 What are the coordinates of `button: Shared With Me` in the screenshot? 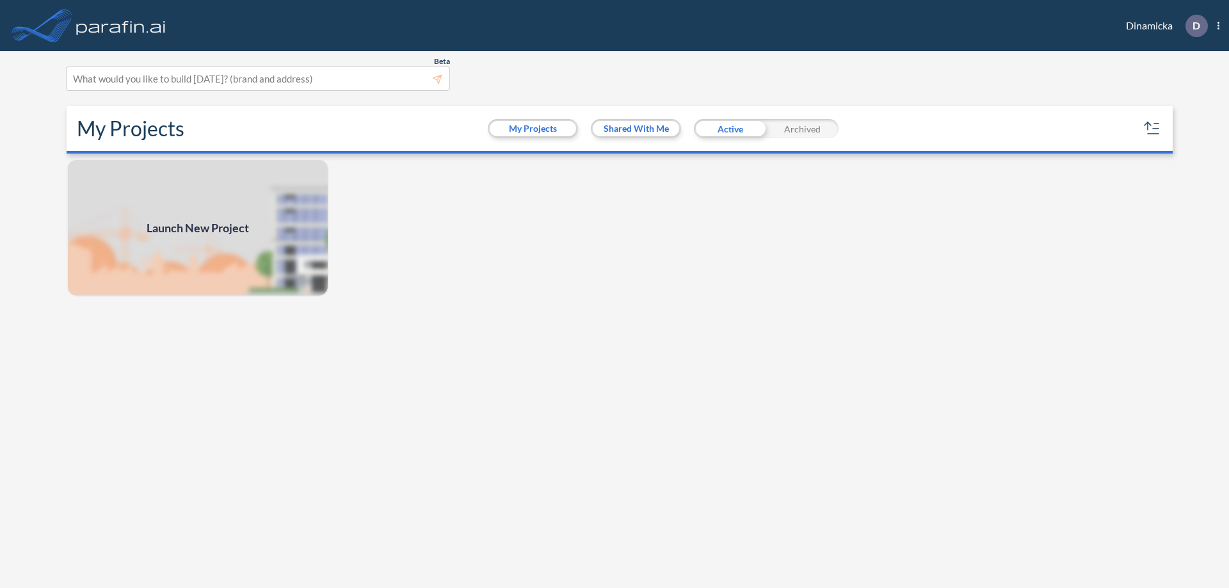 It's located at (635, 129).